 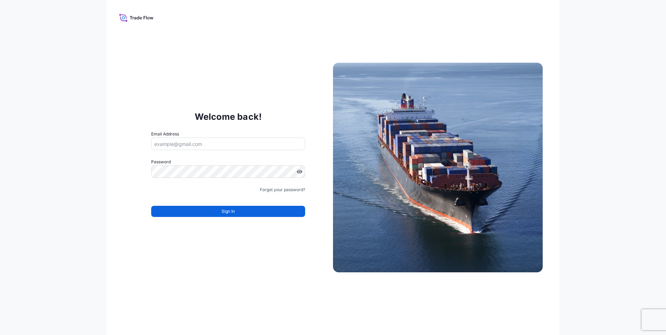 What do you see at coordinates (228, 117) in the screenshot?
I see `p: Welcome back!` at bounding box center [228, 117].